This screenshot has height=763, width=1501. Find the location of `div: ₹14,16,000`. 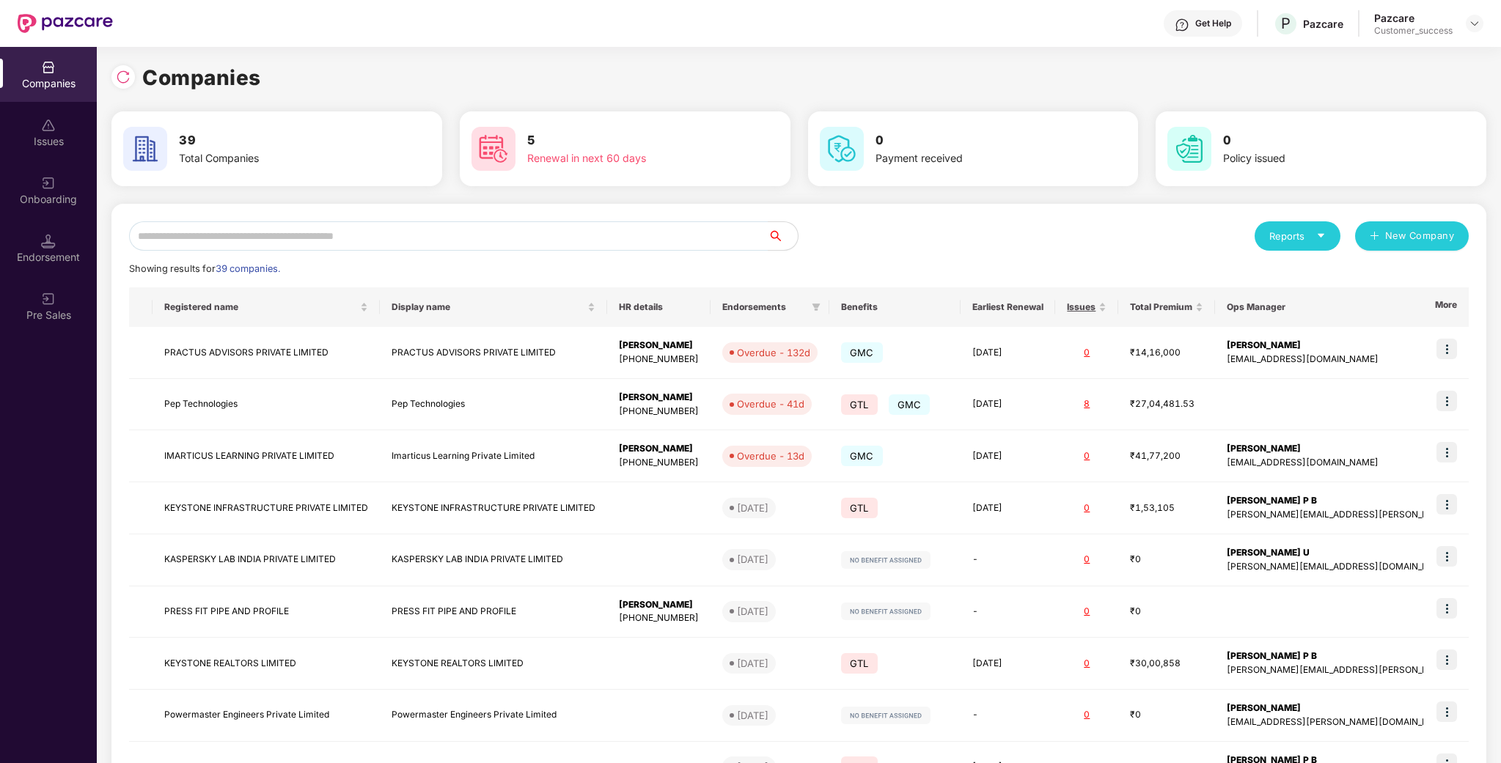

div: ₹14,16,000 is located at coordinates (1167, 353).